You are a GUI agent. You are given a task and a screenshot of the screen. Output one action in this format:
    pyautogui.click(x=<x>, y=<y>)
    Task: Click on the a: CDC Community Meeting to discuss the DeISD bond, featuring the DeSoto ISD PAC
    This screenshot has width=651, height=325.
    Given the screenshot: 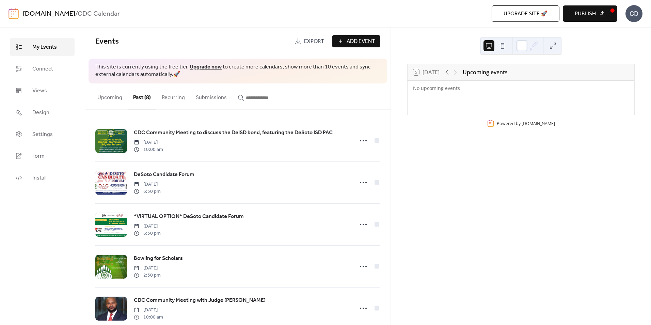 What is the action you would take?
    pyautogui.click(x=233, y=133)
    